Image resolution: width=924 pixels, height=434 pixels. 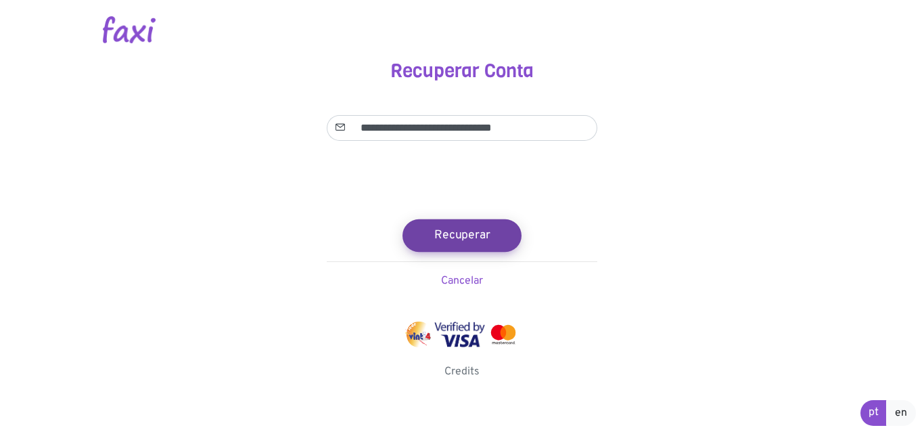 What do you see at coordinates (874, 413) in the screenshot?
I see `a: pt` at bounding box center [874, 413].